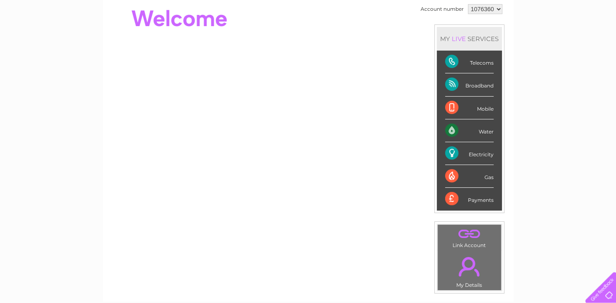 This screenshot has height=303, width=616. I want to click on img: logo.png, so click(43, 34).